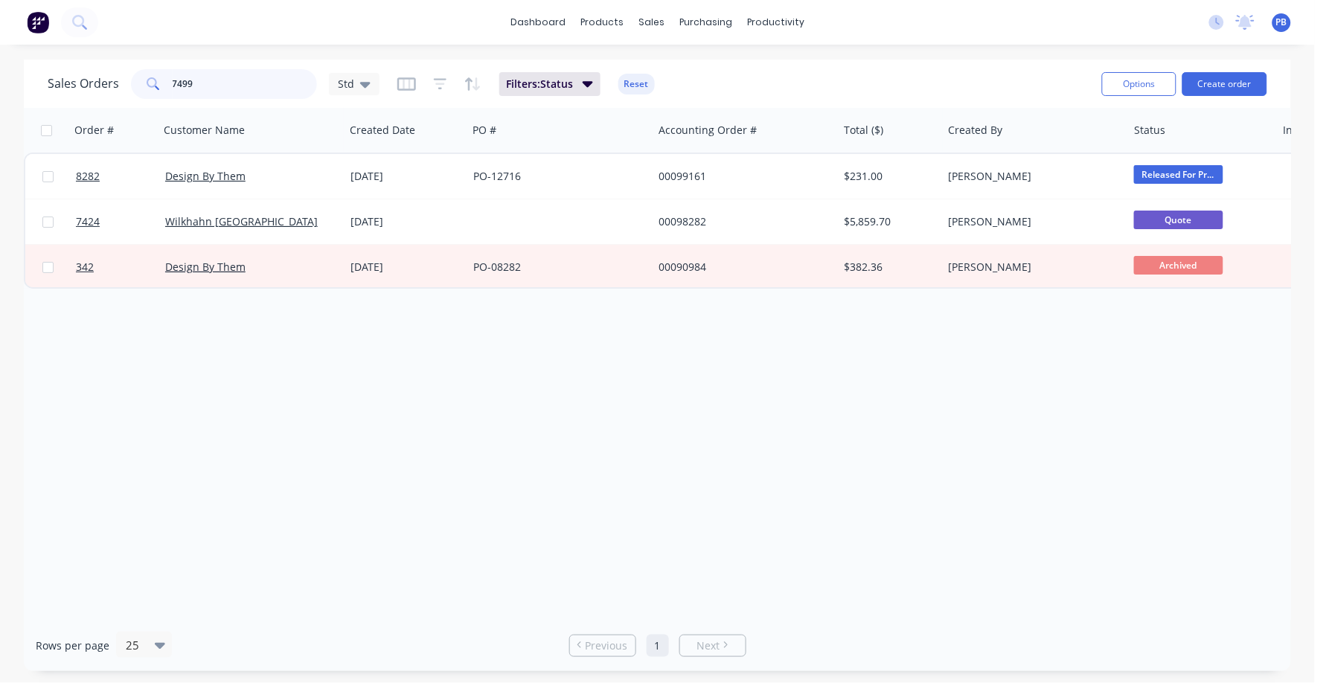  Describe the element at coordinates (1281, 22) in the screenshot. I see `span: PB` at that location.